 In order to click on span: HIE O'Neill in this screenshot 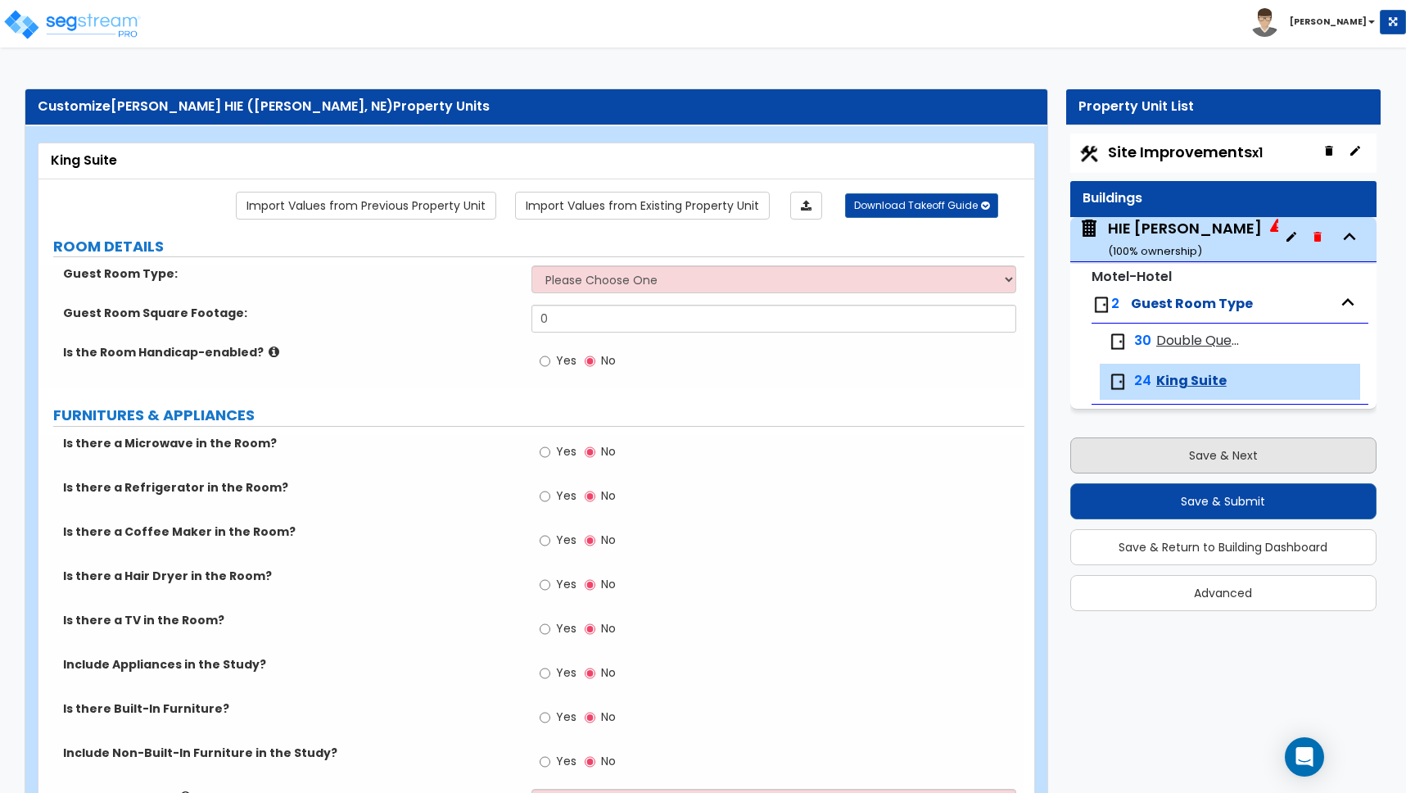, I will do `click(1178, 238)`.